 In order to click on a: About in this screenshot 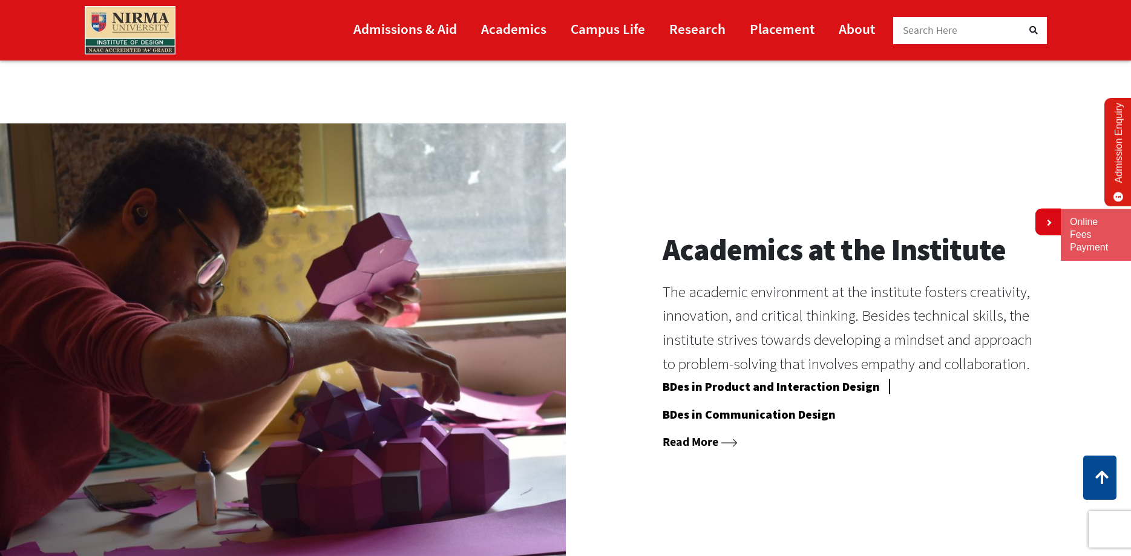, I will do `click(857, 28)`.